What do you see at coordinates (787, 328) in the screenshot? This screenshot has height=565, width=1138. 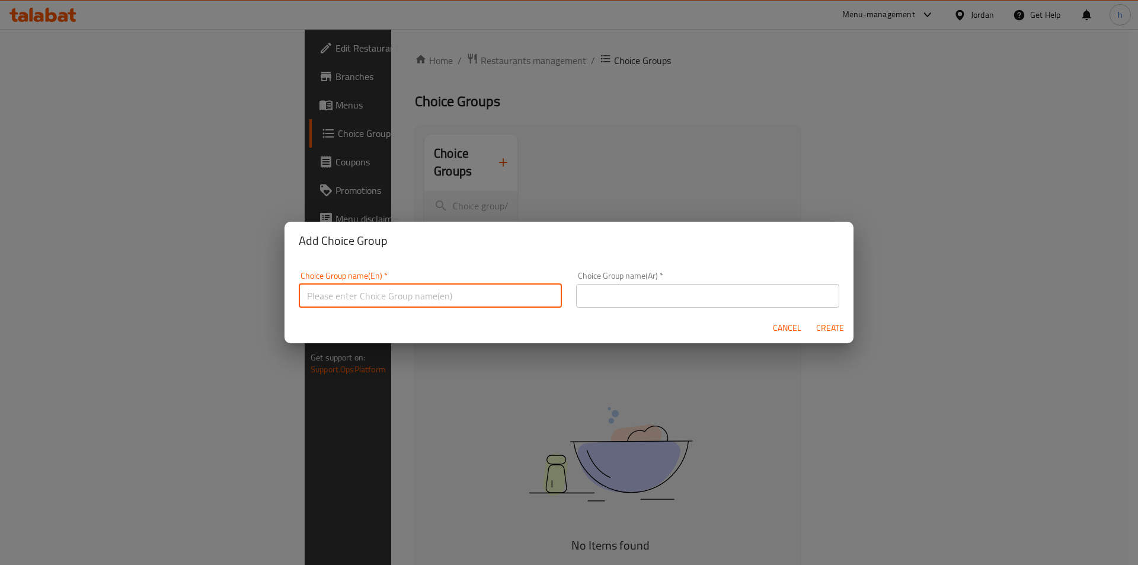 I see `span: Cancel` at bounding box center [787, 328].